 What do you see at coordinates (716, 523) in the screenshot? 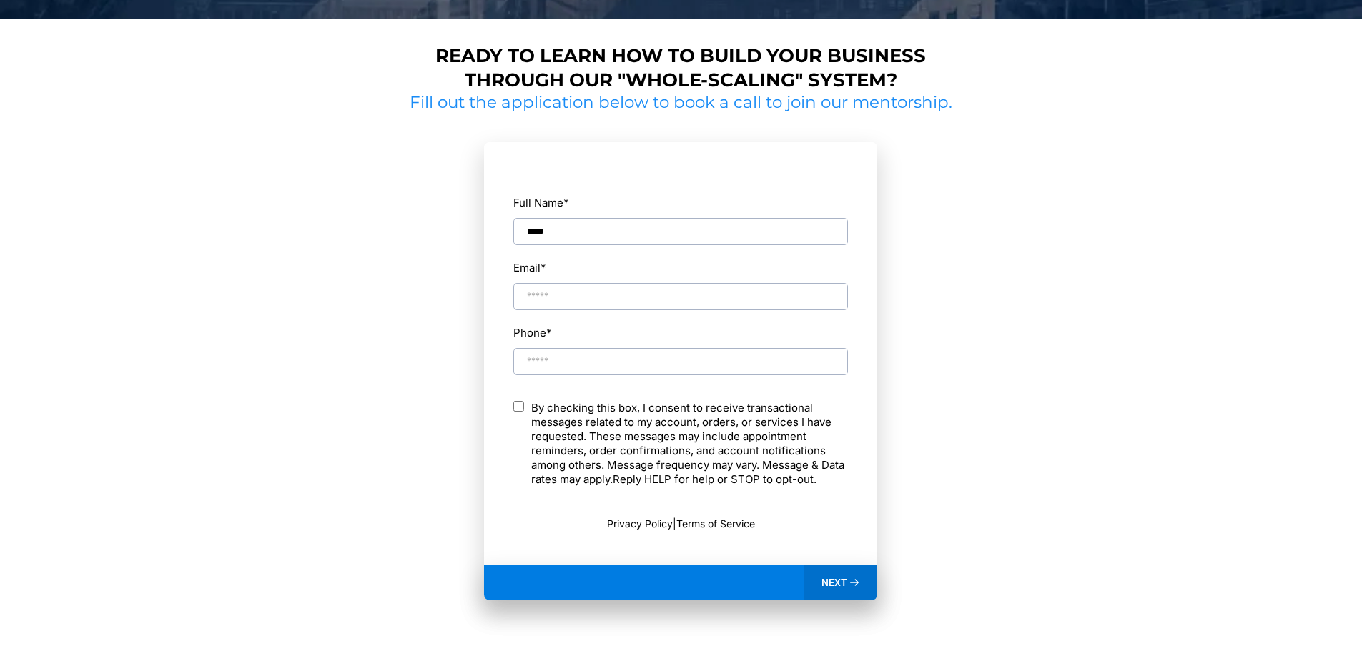
I see `a: Terms of Service` at bounding box center [716, 523].